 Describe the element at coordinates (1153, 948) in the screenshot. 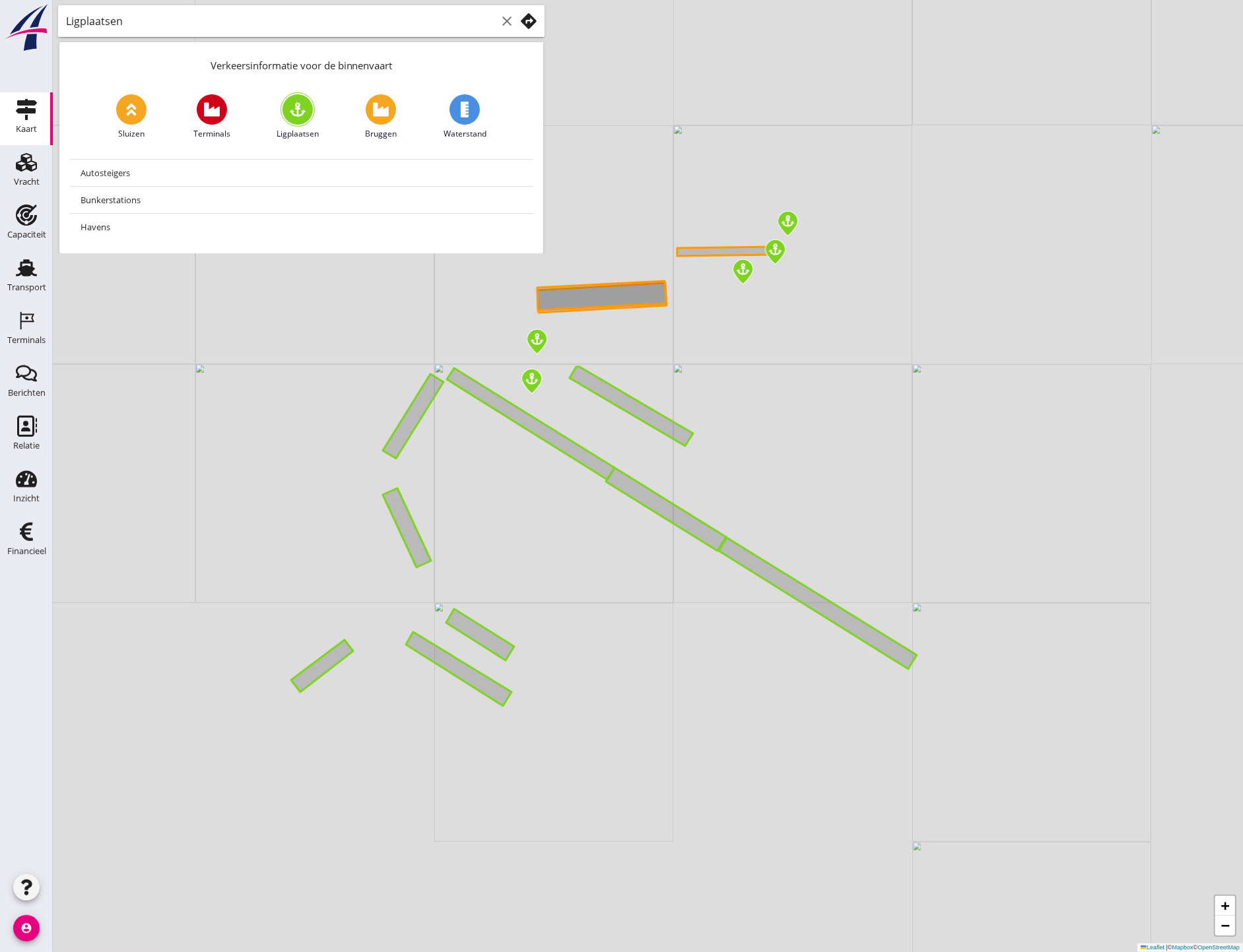

I see `a: Leaflet` at that location.